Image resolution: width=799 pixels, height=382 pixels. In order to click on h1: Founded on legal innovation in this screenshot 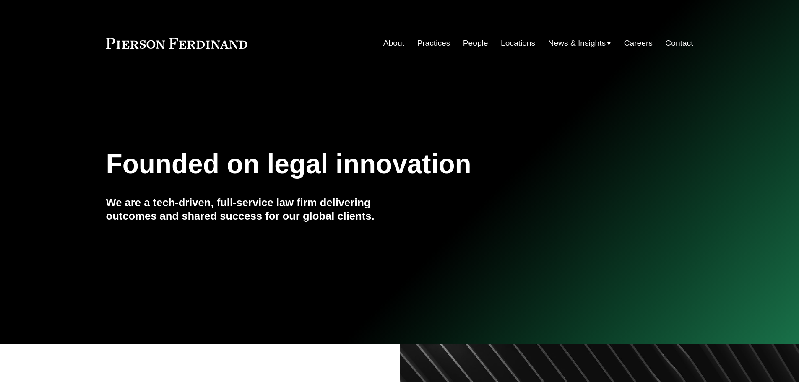, I will do `click(351, 164)`.